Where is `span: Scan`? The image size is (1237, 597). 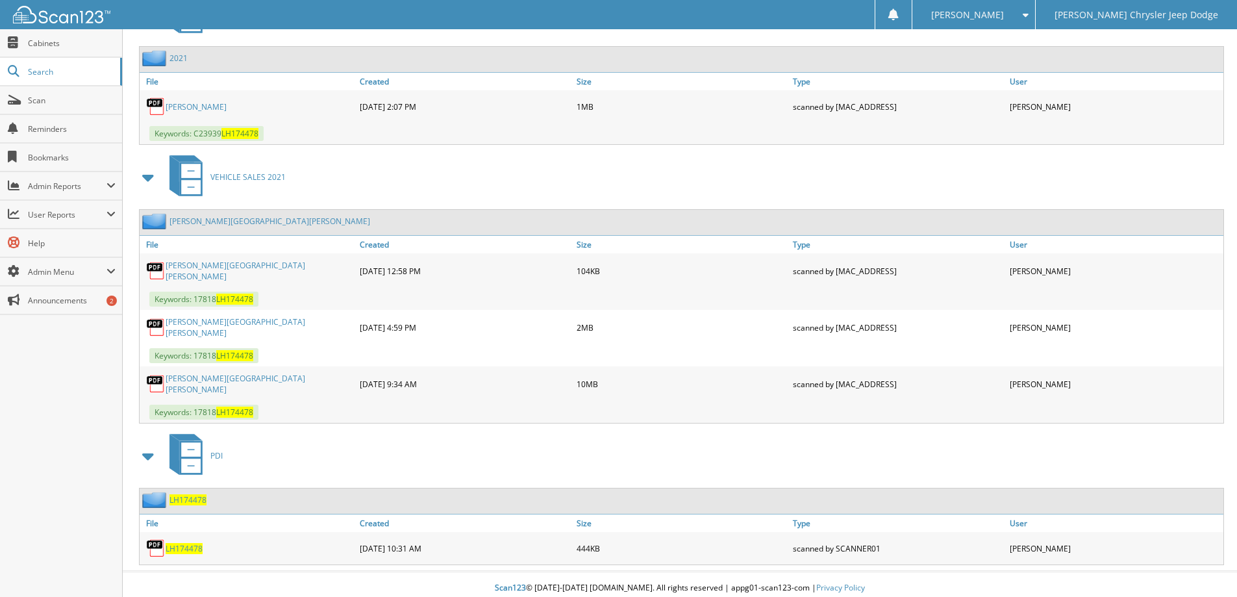 span: Scan is located at coordinates (71, 100).